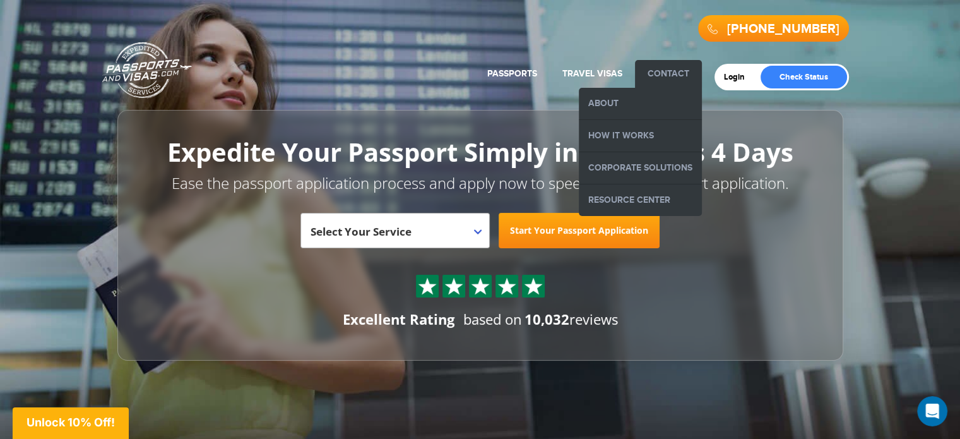 Image resolution: width=960 pixels, height=439 pixels. What do you see at coordinates (480, 183) in the screenshot?
I see `p: Ease the passport application process and apply now to speed up your passport application.` at bounding box center [480, 183].